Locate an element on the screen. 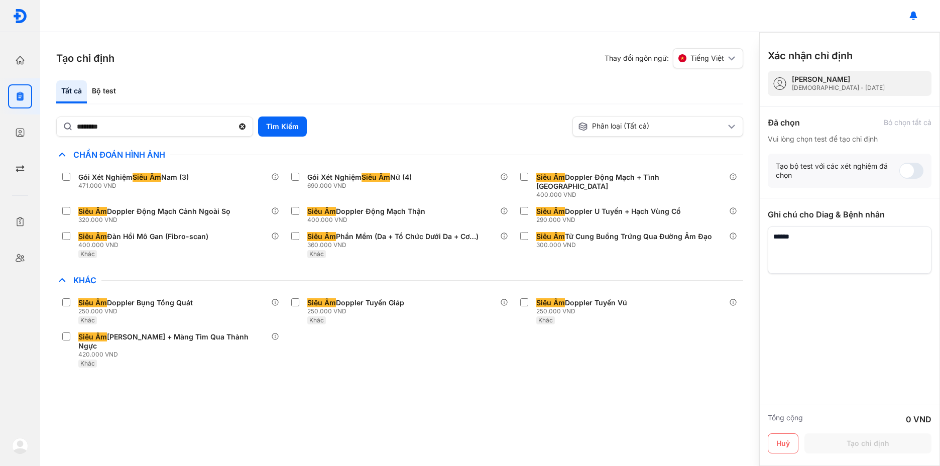 The width and height of the screenshot is (940, 466). button: Tạo chỉ định is located at coordinates (868, 443).